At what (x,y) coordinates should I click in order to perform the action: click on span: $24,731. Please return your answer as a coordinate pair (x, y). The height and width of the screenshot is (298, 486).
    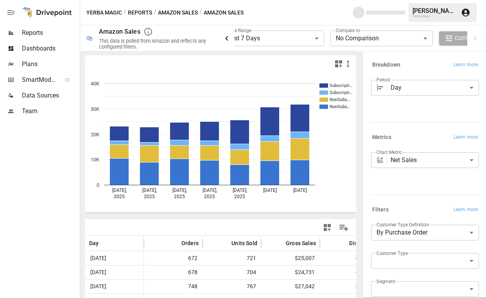
    Looking at the image, I should click on (291, 272).